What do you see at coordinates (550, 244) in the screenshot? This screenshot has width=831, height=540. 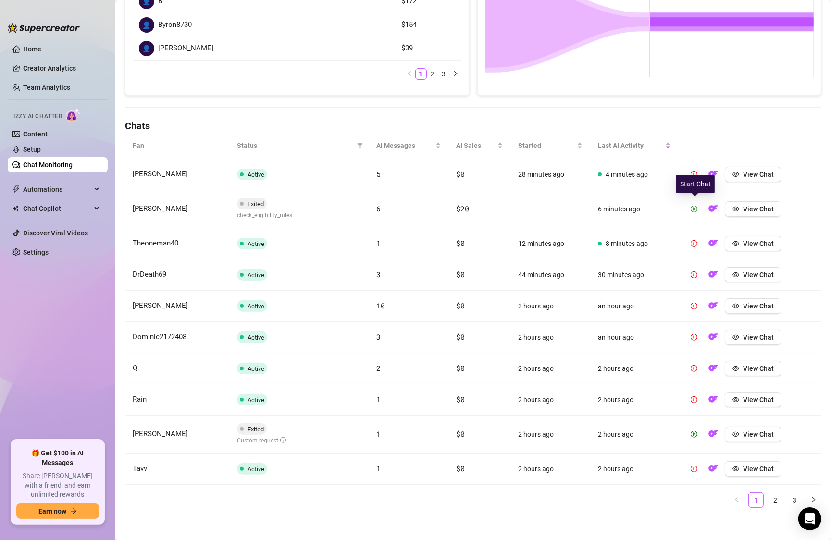 I see `td: 12 minutes ago` at bounding box center [550, 244].